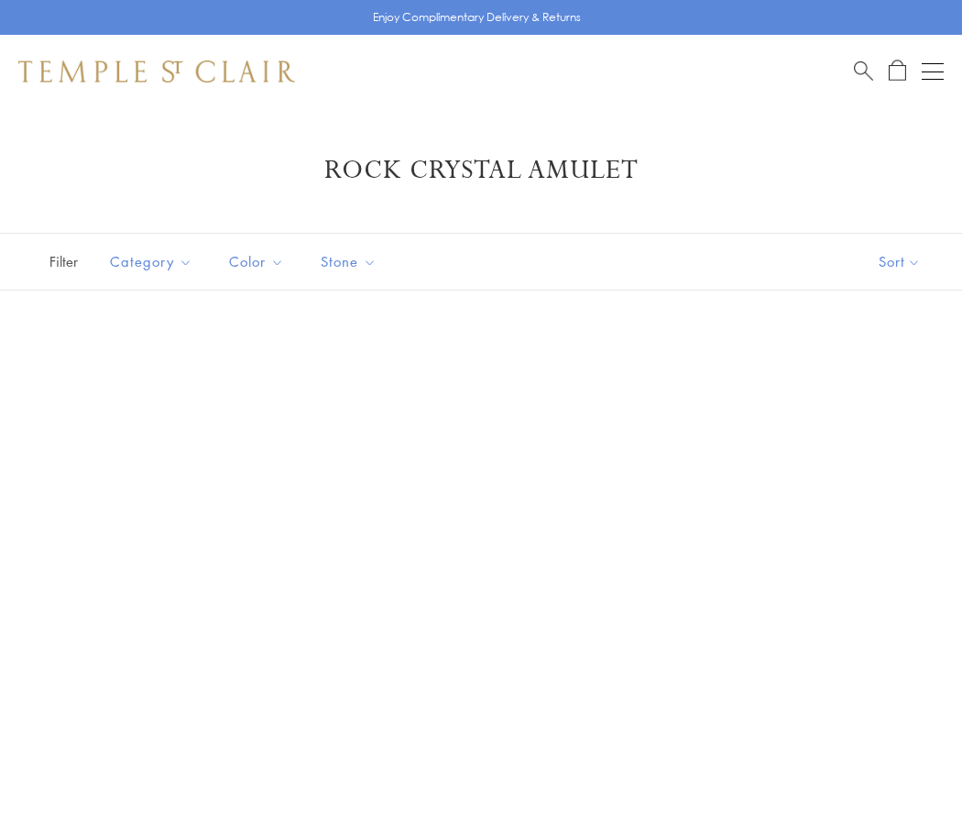  I want to click on p: Enjoy Complimentary Delivery & Returns, so click(476, 17).